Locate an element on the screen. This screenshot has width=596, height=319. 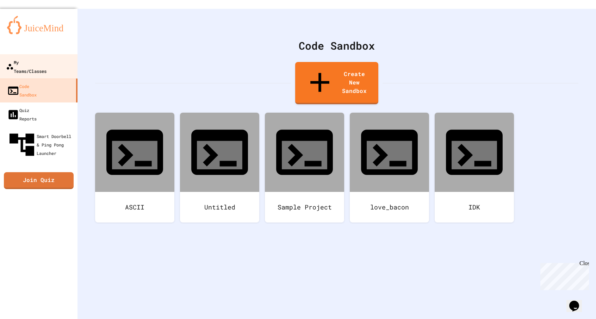
a: Sample Project is located at coordinates (304, 168).